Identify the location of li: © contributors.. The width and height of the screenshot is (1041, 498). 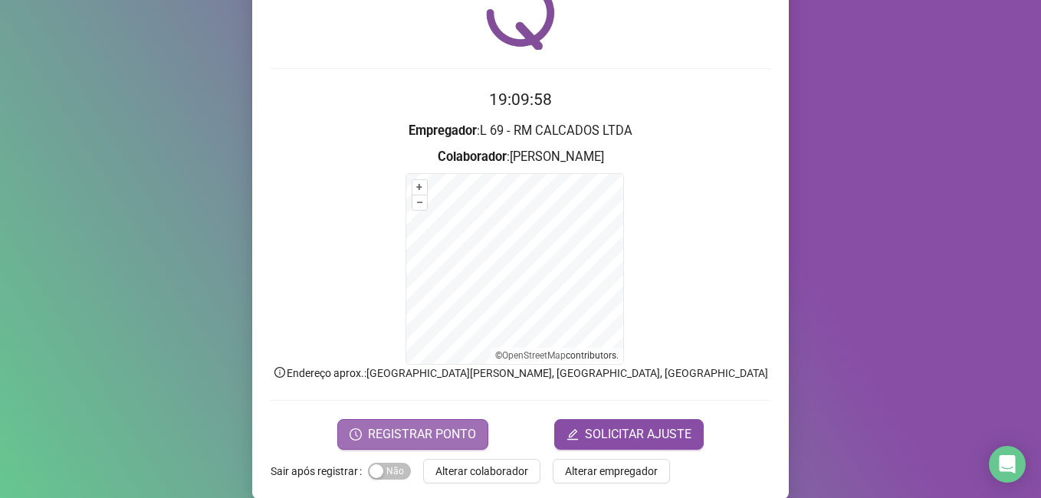
(556, 356).